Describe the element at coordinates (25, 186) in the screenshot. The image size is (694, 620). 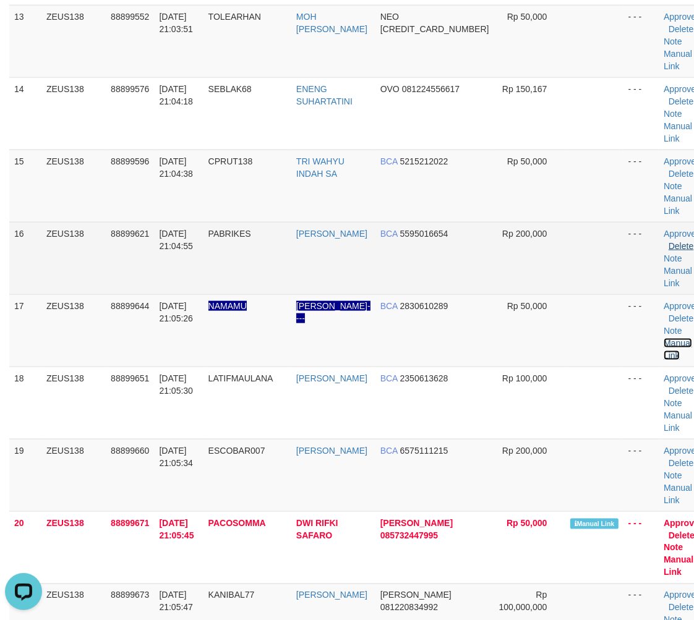
I see `td: 15` at that location.